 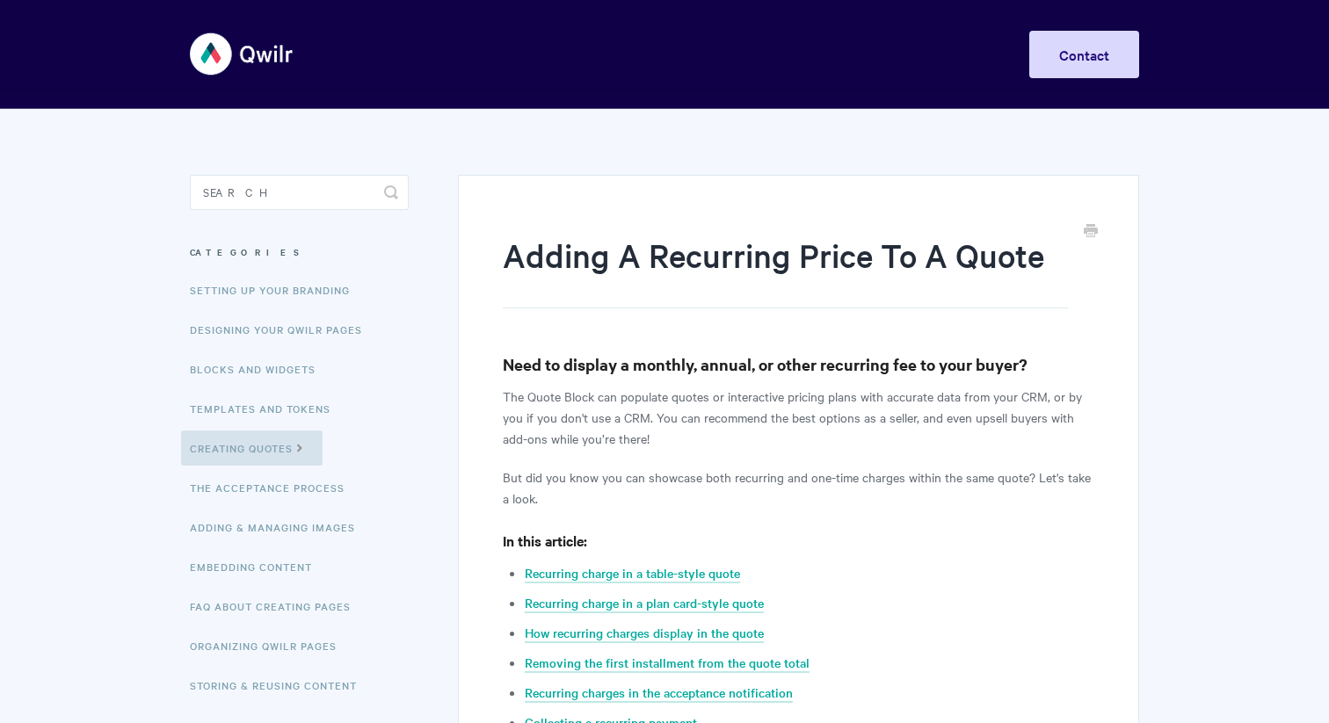 I want to click on a: Storing & Reusing Content, so click(x=279, y=685).